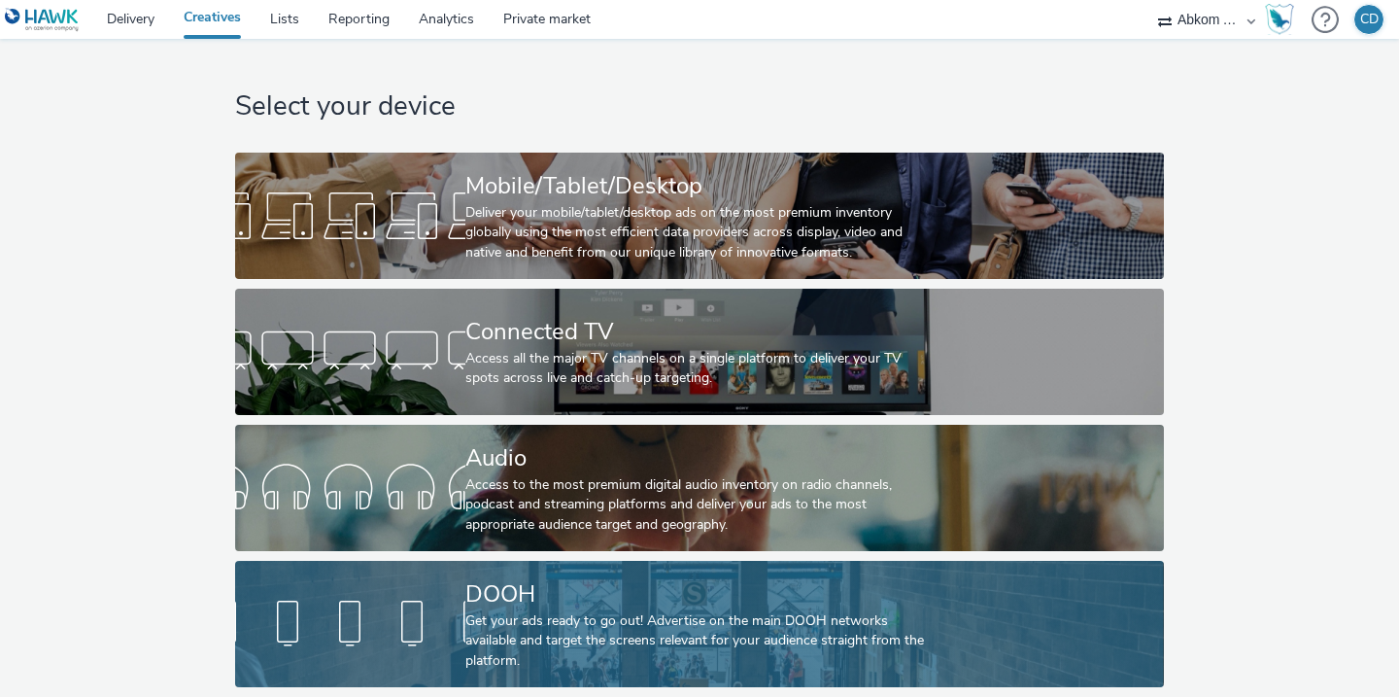 The image size is (1399, 697). What do you see at coordinates (699, 624) in the screenshot?
I see `a: DOOHGet your ads ready to go out! Advertise on the main DOOH networks available and target the sc...` at bounding box center [699, 624].